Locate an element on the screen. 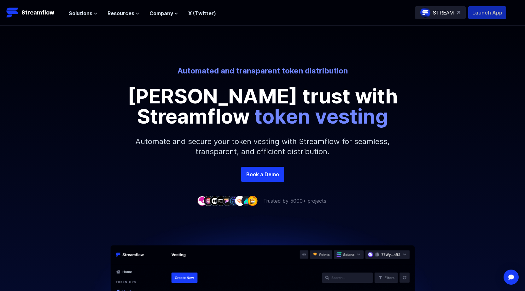 The image size is (525, 291). button: Solutions is located at coordinates (83, 13).